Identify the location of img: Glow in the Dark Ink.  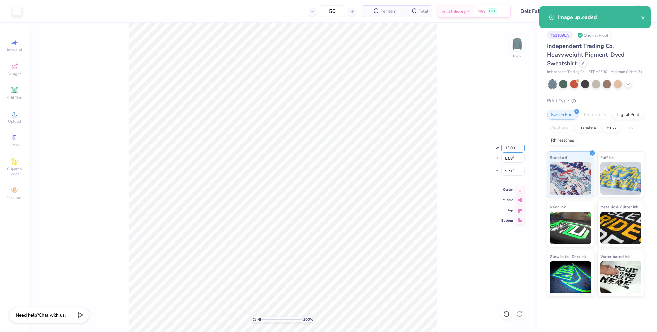
(571, 277).